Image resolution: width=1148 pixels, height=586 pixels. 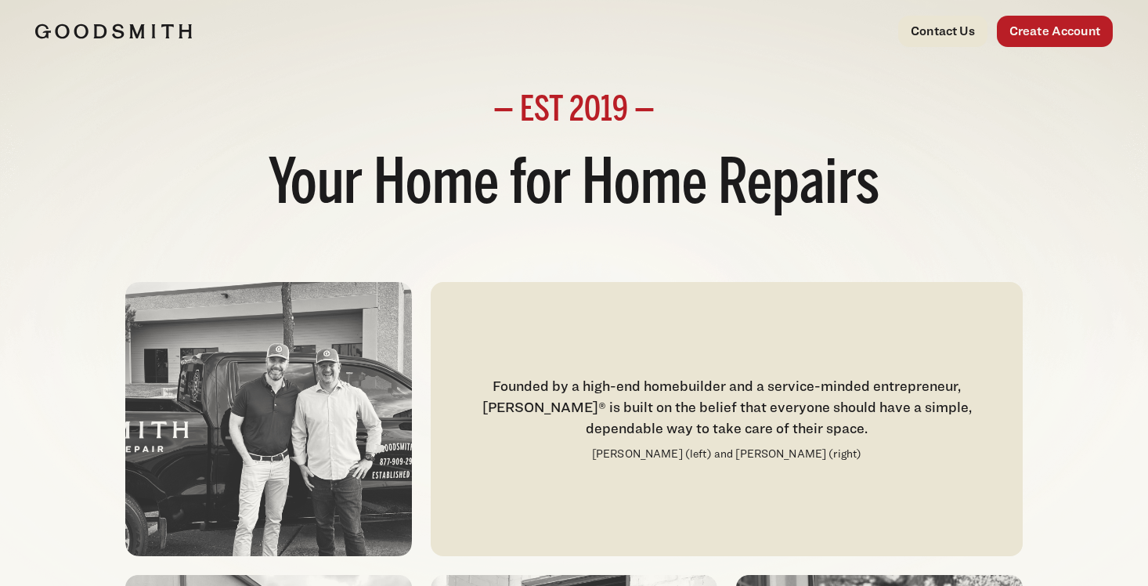 What do you see at coordinates (943, 31) in the screenshot?
I see `a: Contact Us` at bounding box center [943, 31].